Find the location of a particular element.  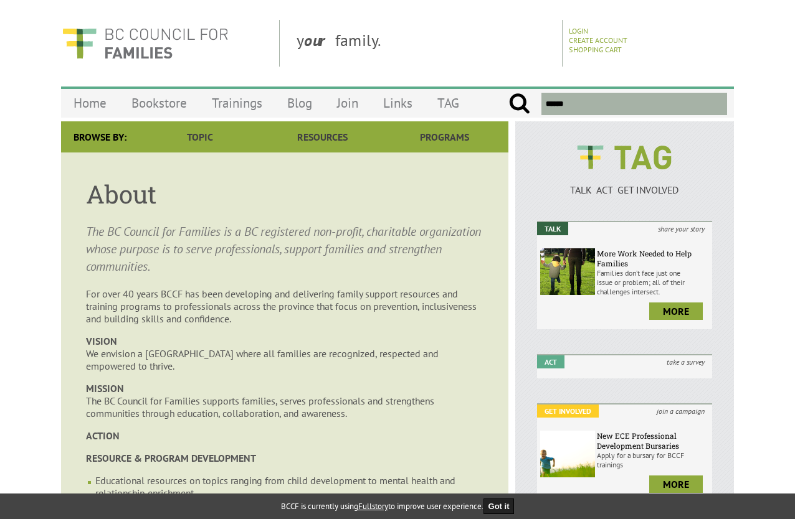

a: Create Account is located at coordinates (598, 40).